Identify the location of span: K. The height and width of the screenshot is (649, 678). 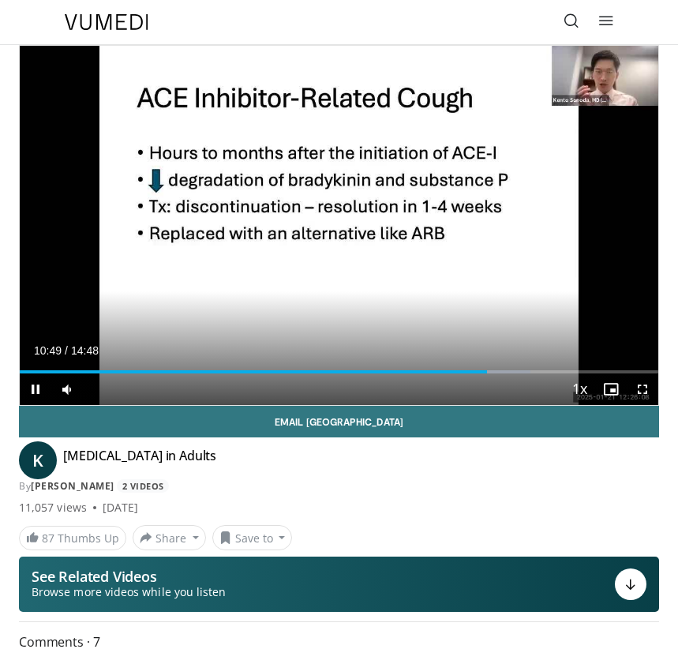
(38, 460).